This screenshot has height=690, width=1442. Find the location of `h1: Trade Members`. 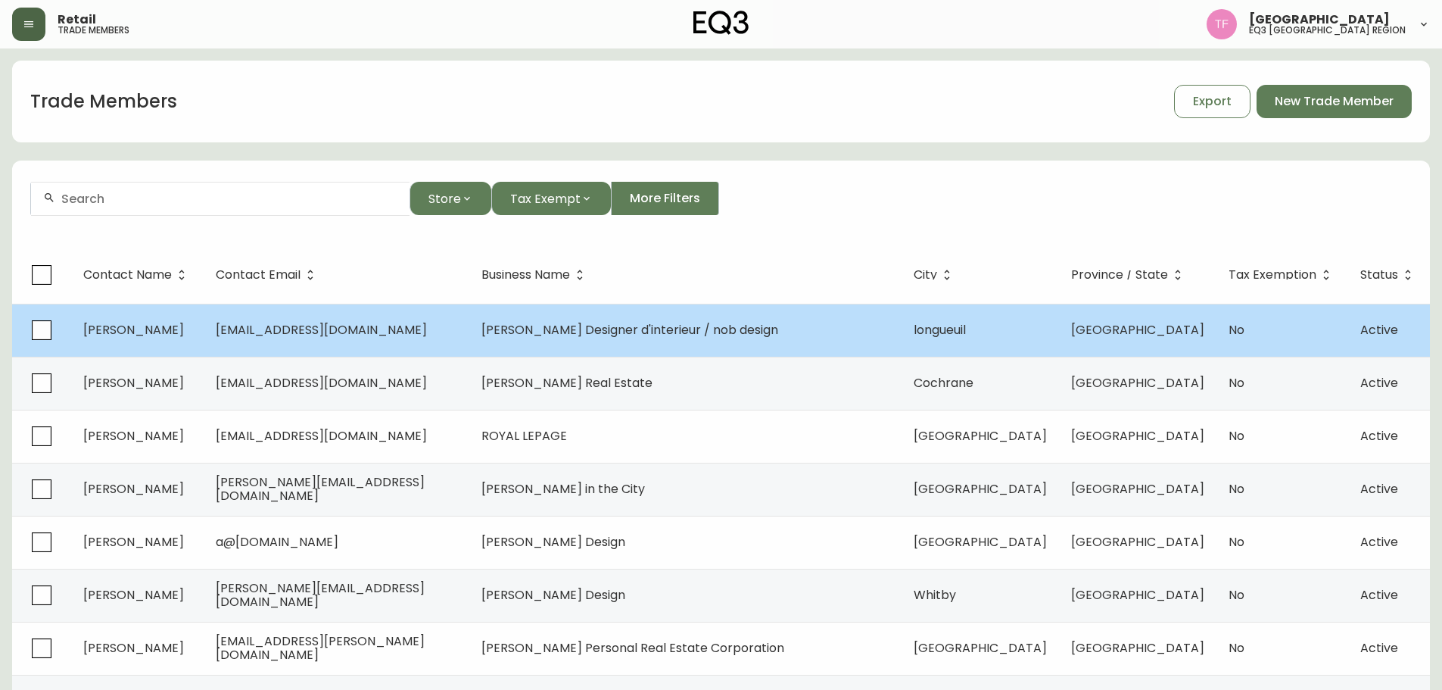

h1: Trade Members is located at coordinates (104, 101).